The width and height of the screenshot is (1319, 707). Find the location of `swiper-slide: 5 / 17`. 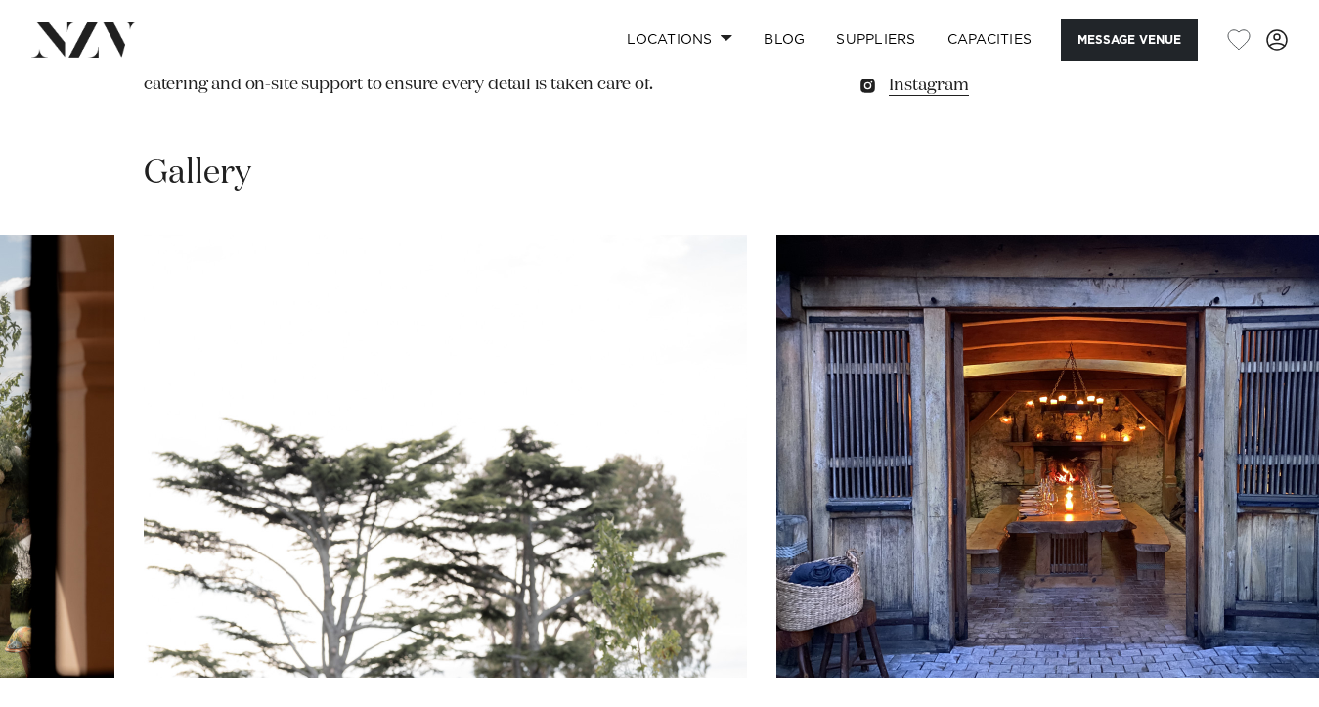

swiper-slide: 5 / 17 is located at coordinates (445, 456).